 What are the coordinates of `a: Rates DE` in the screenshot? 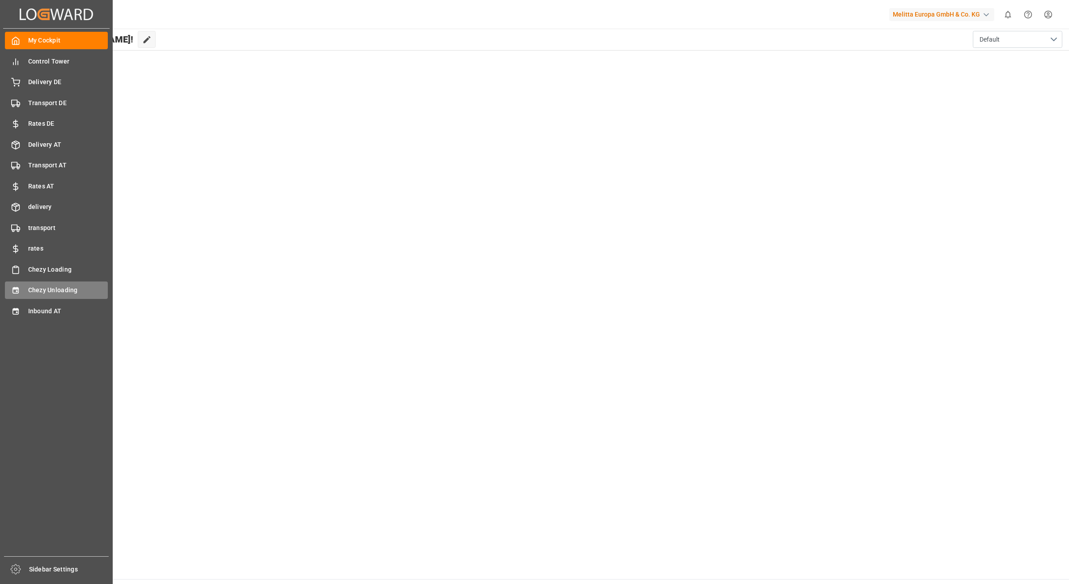 It's located at (56, 123).